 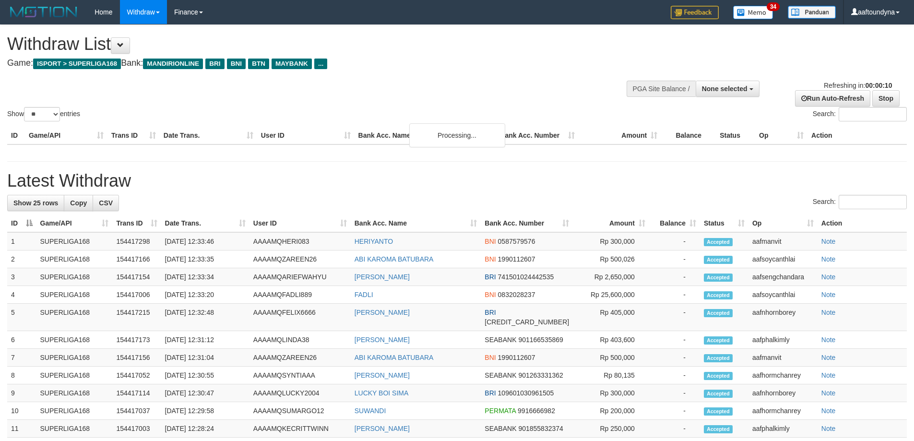 What do you see at coordinates (364, 295) in the screenshot?
I see `a: FADLI` at bounding box center [364, 295].